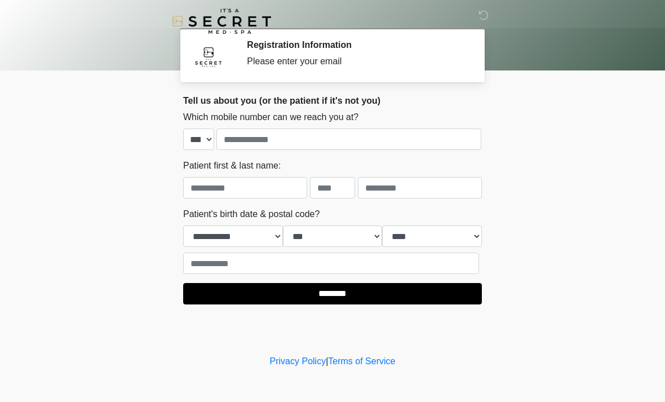 The width and height of the screenshot is (665, 402). Describe the element at coordinates (355, 44) in the screenshot. I see `h2: Registration Information` at that location.